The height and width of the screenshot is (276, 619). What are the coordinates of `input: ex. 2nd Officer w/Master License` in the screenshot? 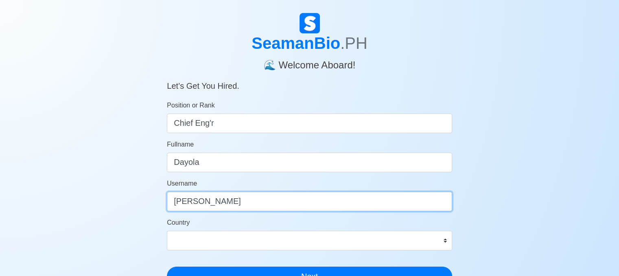 It's located at (309, 123).